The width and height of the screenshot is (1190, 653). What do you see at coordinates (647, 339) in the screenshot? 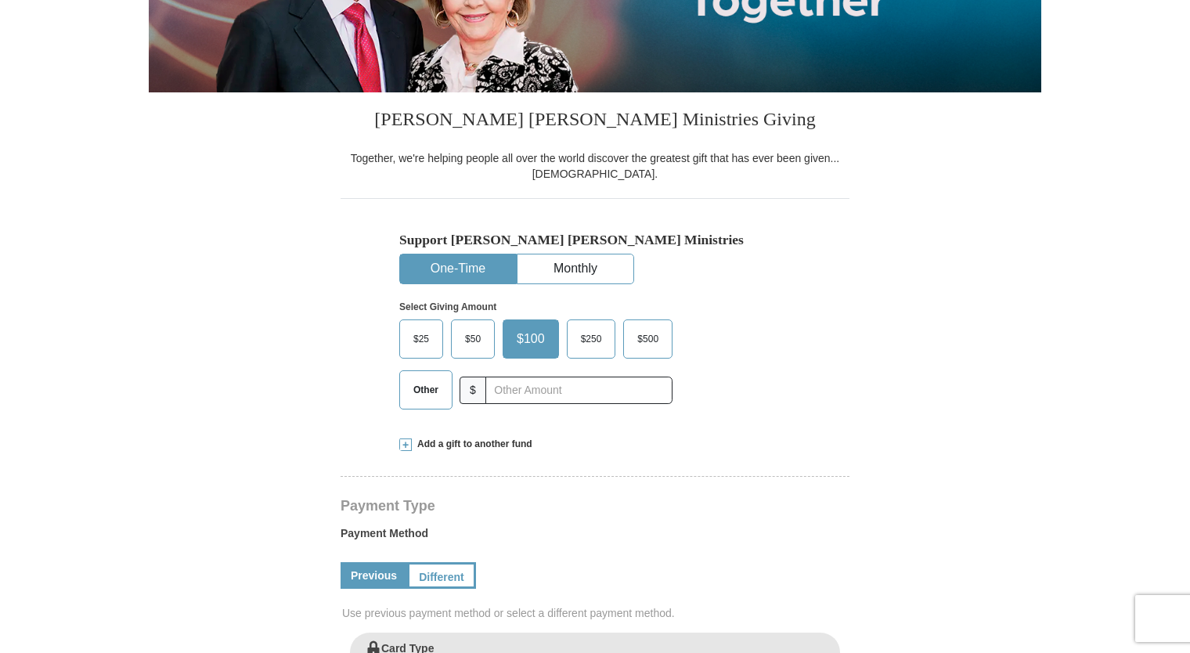
I see `span: $500` at bounding box center [647, 339].